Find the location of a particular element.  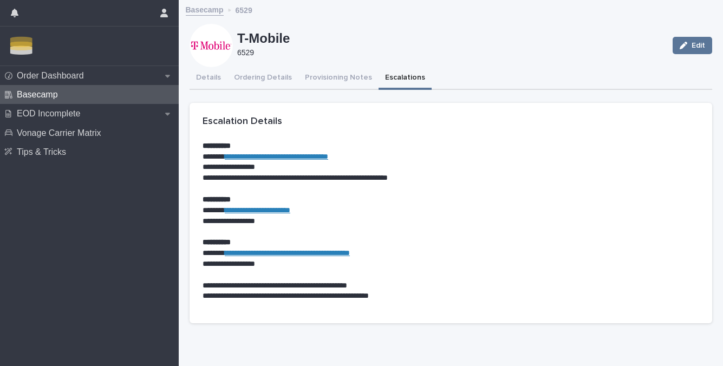

span: Edit is located at coordinates (698, 45).